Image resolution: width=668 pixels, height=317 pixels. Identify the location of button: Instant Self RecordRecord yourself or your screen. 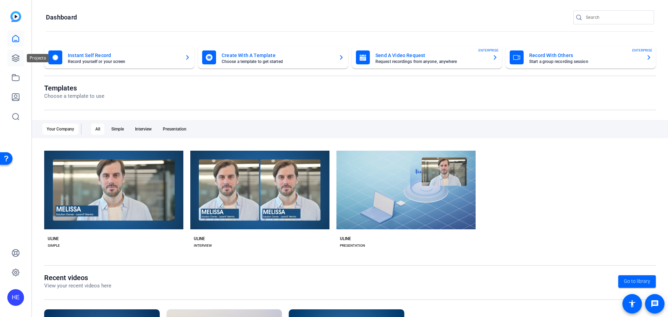
(119, 57).